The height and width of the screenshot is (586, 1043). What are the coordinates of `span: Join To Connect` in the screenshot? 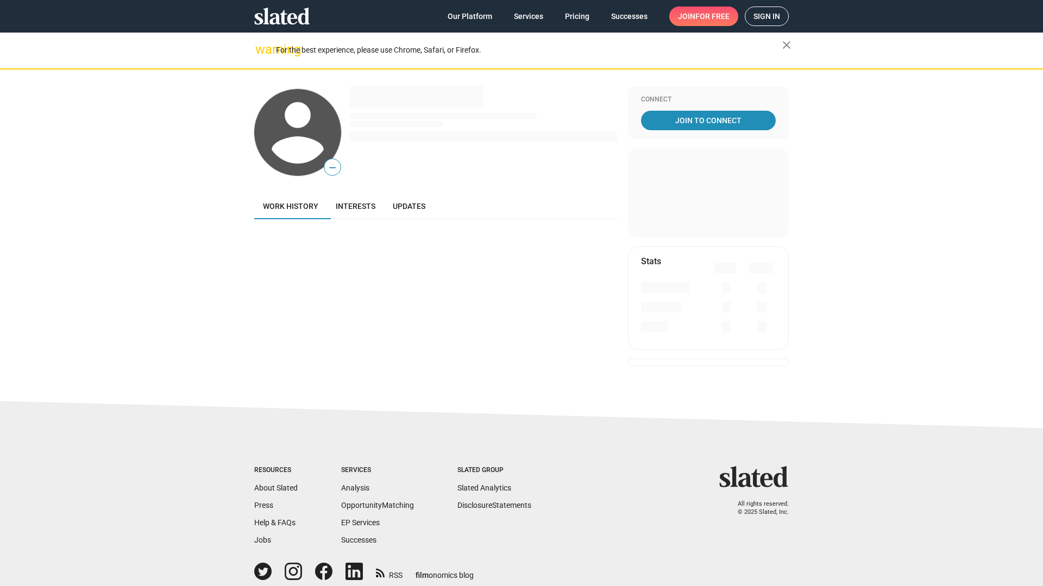 It's located at (708, 121).